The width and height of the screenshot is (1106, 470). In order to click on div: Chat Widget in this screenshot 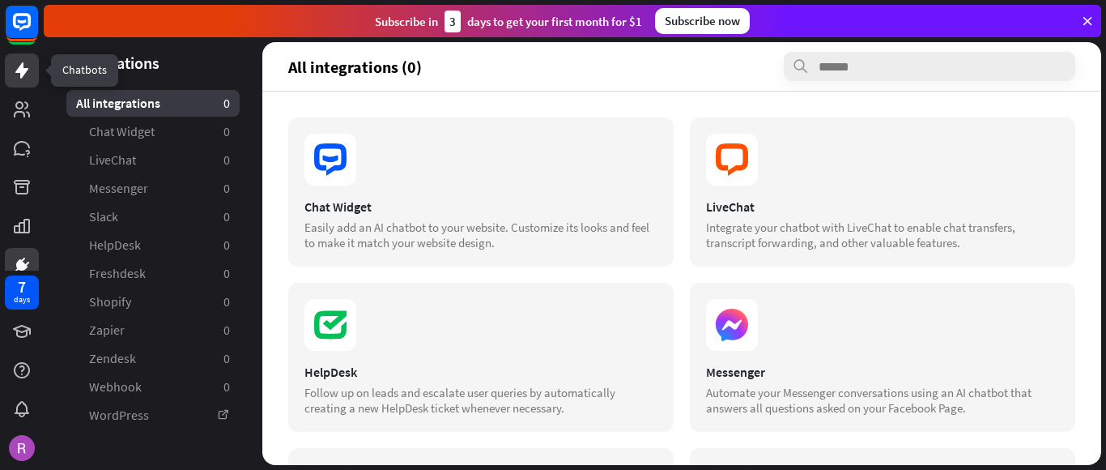, I will do `click(481, 206)`.